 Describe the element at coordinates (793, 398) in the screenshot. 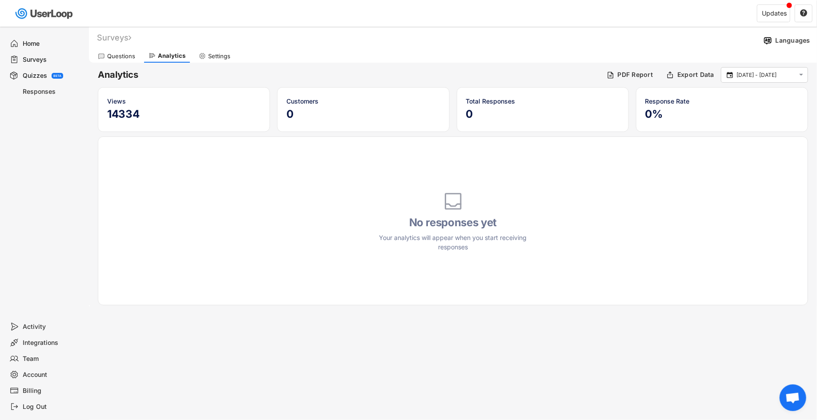

I see `div: Open chat` at that location.